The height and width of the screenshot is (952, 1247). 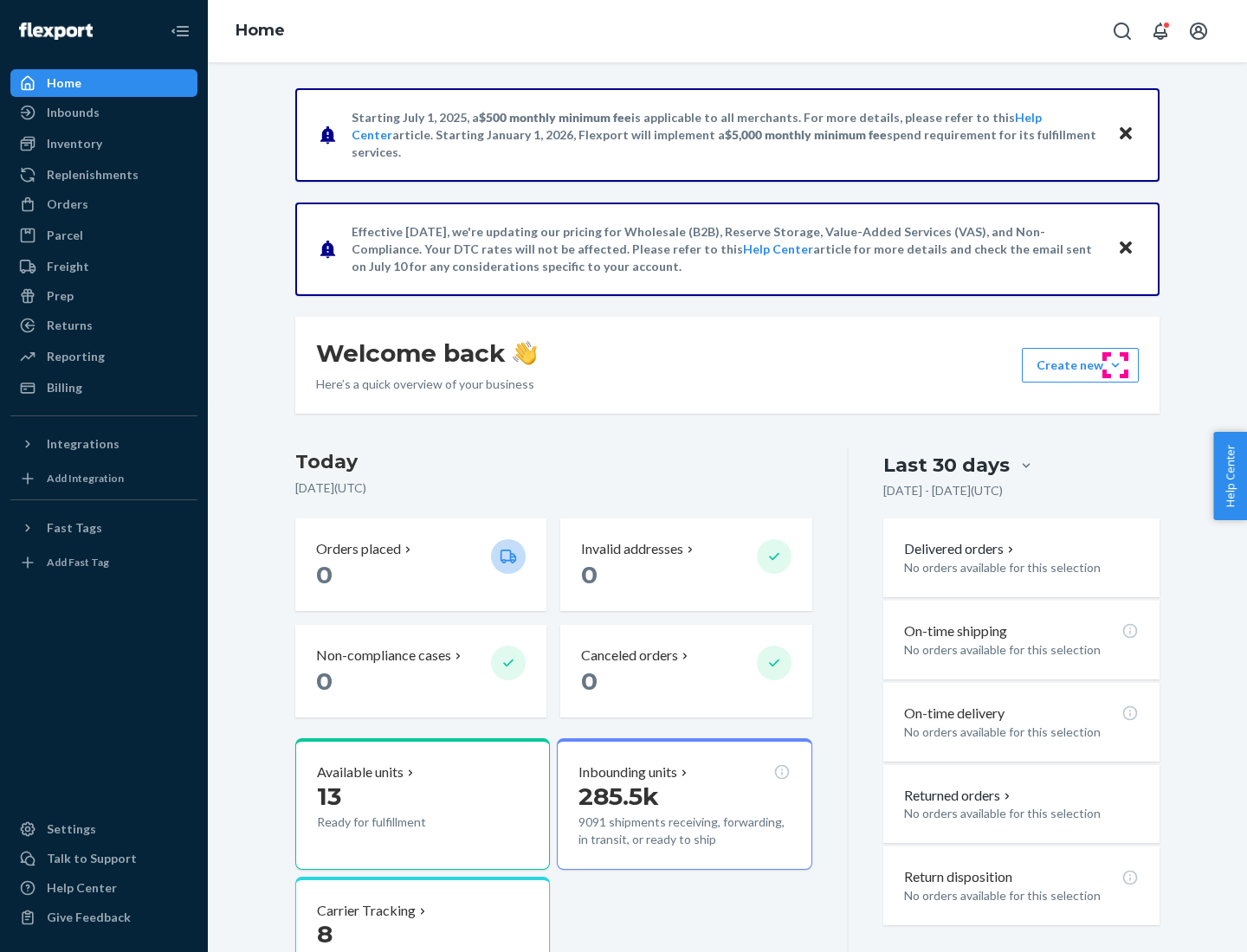 What do you see at coordinates (960, 548) in the screenshot?
I see `button: Delivered orders` at bounding box center [960, 548].